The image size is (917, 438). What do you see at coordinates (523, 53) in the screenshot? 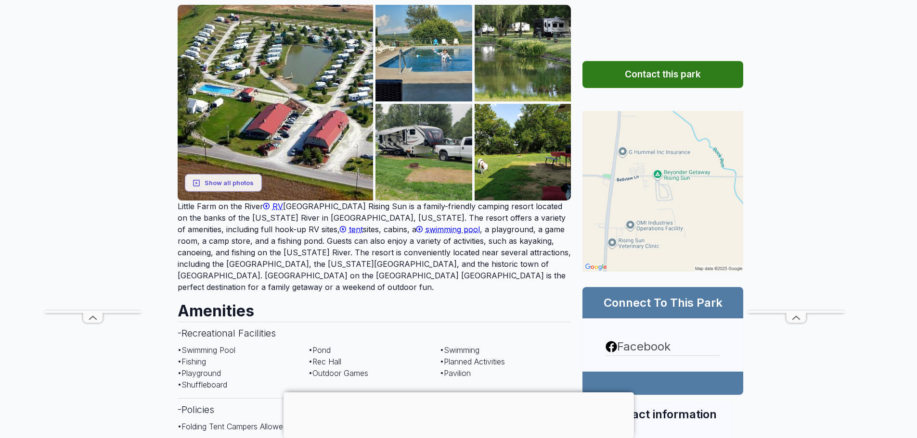
I see `img: AAcXr8oYU55kq7jmdoR74WuCa5p2JsK7p0jFEVLUk7mgWdgLIdXb7-o8RdbmGJe9p8yx7hzt4tN1ubxe2MkGmwS_qObPz6UXA...` at bounding box center [523, 53].